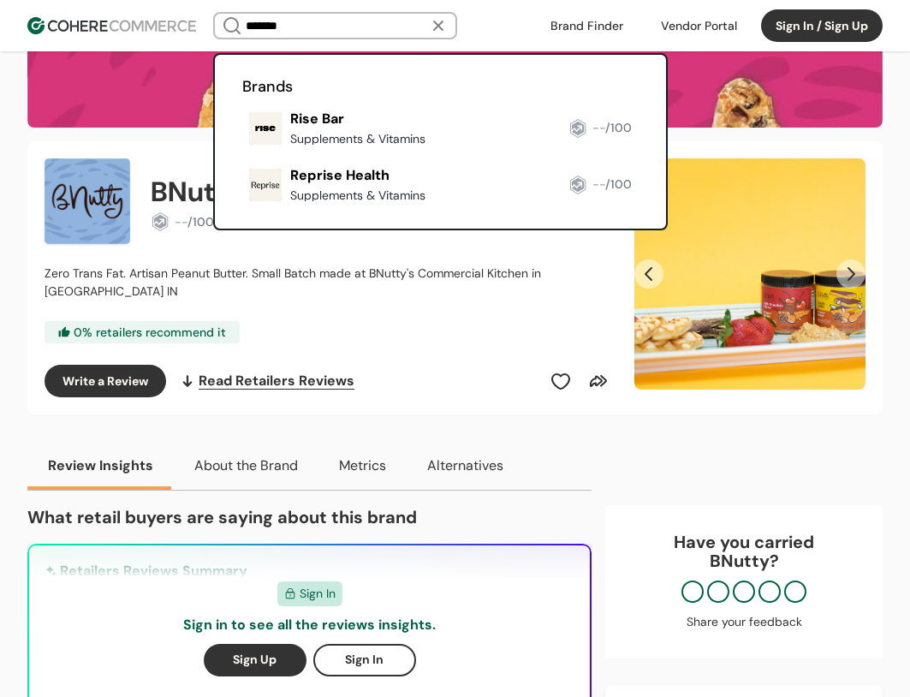 The height and width of the screenshot is (697, 910). I want to click on p: BNutty ?, so click(744, 561).